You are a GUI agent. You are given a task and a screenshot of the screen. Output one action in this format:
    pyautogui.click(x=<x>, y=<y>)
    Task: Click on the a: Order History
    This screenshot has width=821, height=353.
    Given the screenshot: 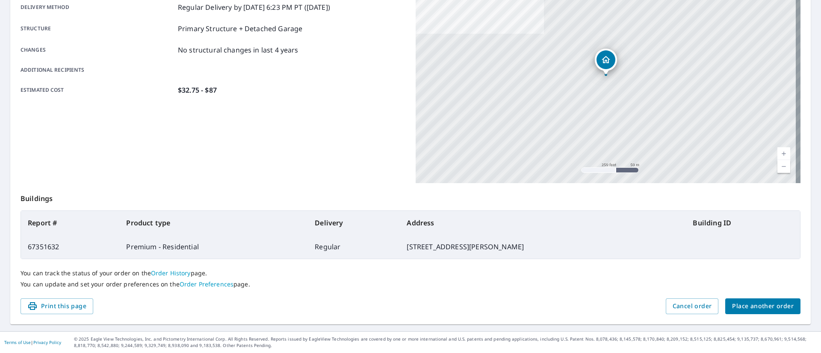 What is the action you would take?
    pyautogui.click(x=171, y=273)
    